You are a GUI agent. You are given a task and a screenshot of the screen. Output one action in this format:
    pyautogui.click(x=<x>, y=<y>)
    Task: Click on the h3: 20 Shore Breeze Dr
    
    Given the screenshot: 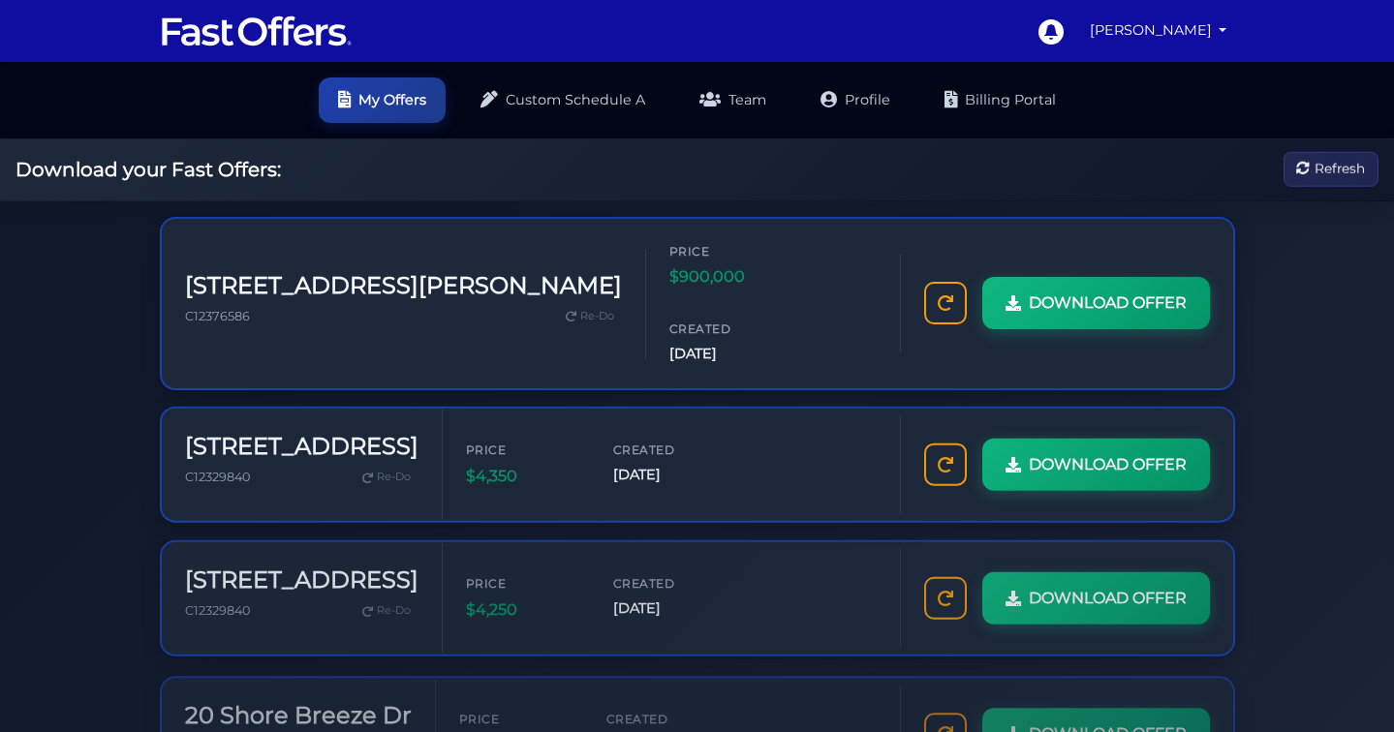 What is the action you would take?
    pyautogui.click(x=298, y=709)
    